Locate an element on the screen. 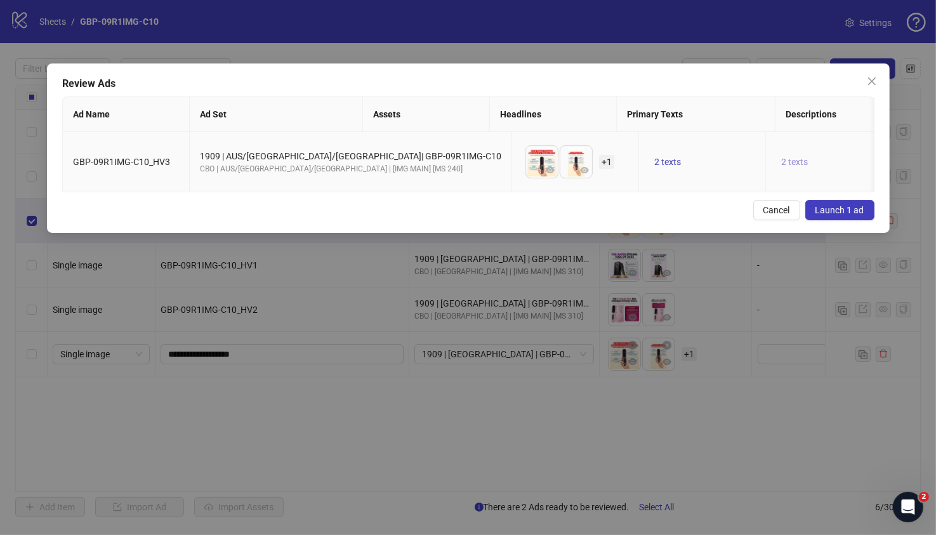 Image resolution: width=936 pixels, height=535 pixels. button: Cancel is located at coordinates (776, 210).